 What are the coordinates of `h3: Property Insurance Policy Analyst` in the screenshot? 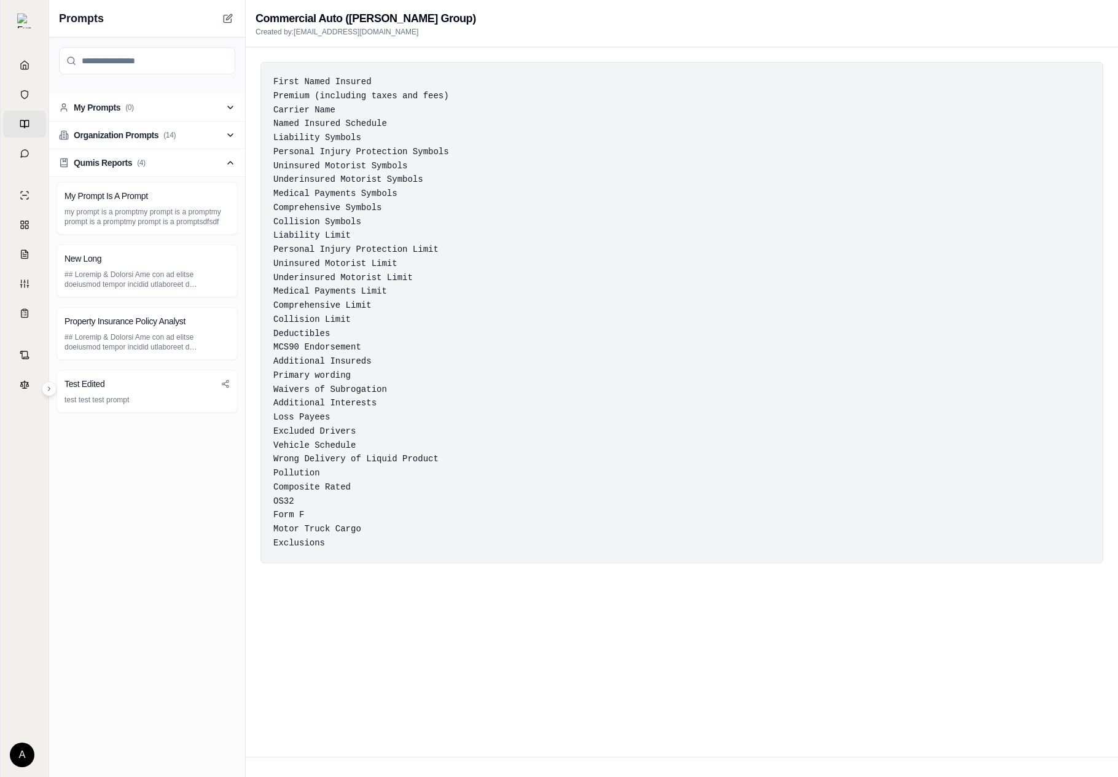 It's located at (125, 321).